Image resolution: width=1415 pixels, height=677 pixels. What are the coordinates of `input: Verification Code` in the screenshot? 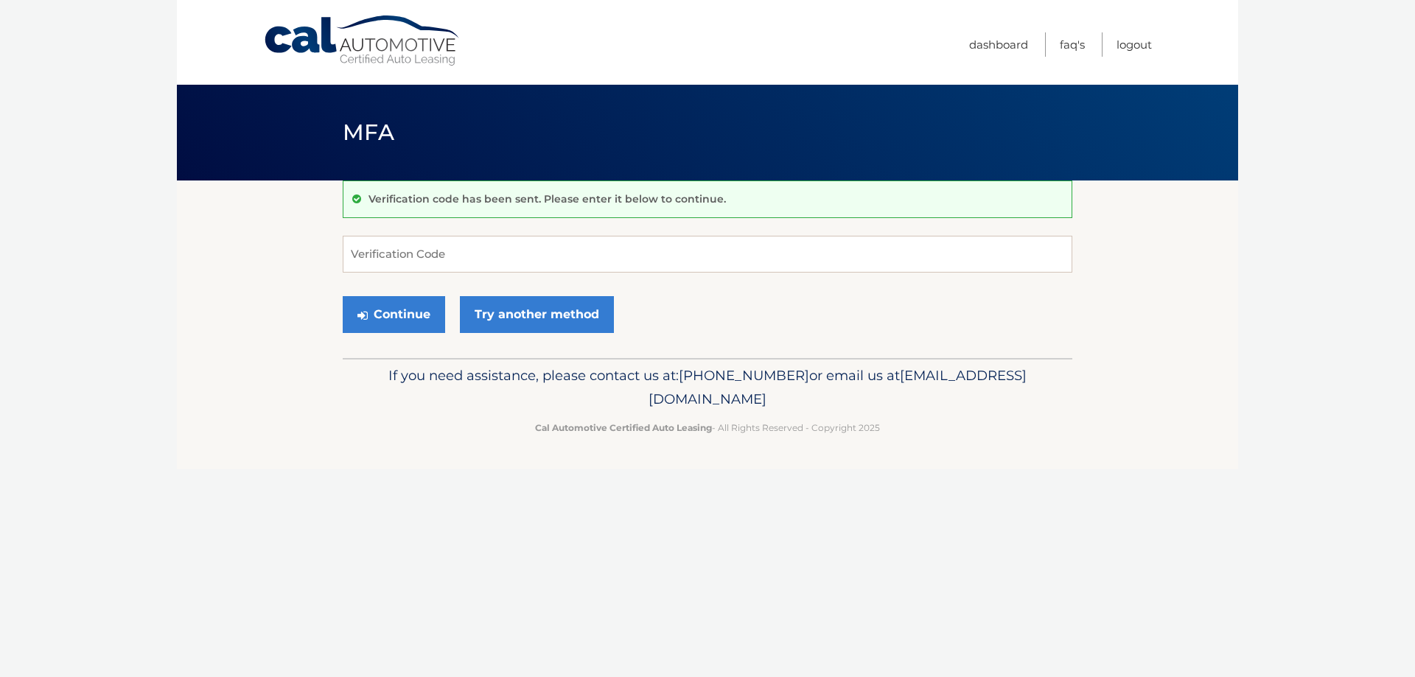 It's located at (708, 254).